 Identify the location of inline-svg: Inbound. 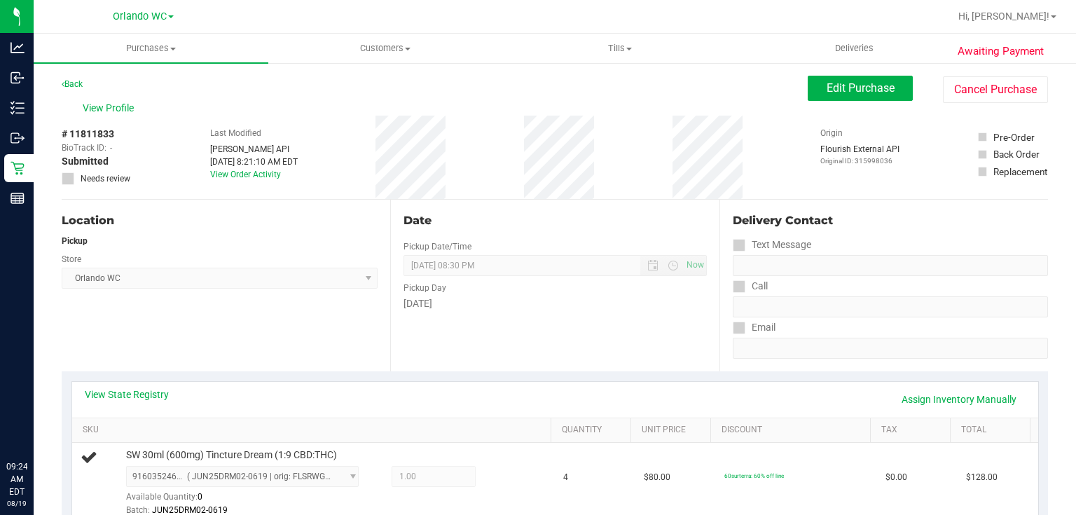
(18, 78).